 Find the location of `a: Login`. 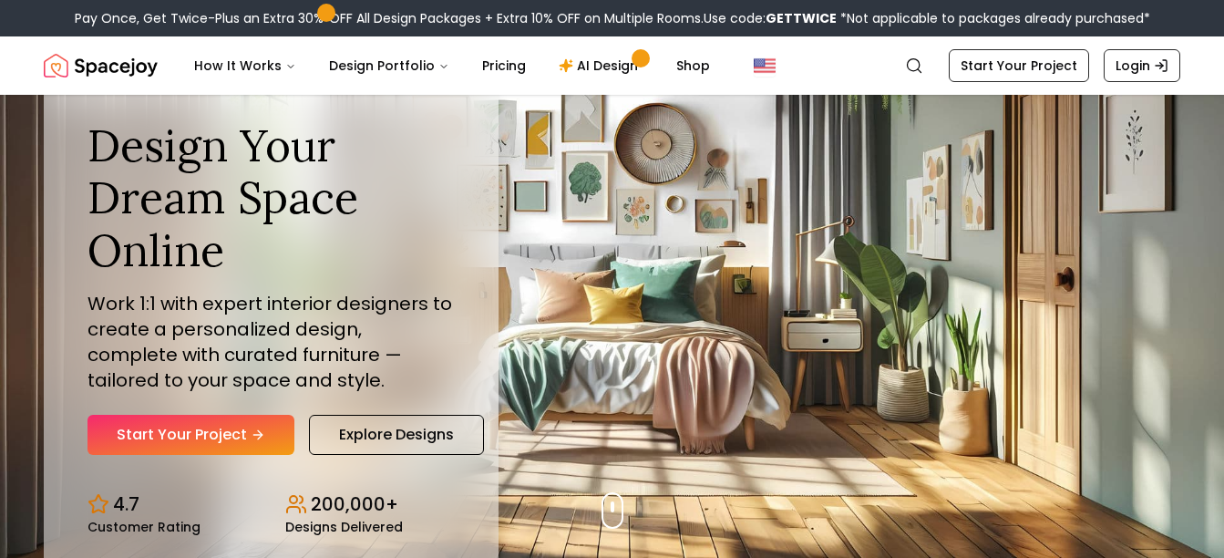

a: Login is located at coordinates (1142, 66).